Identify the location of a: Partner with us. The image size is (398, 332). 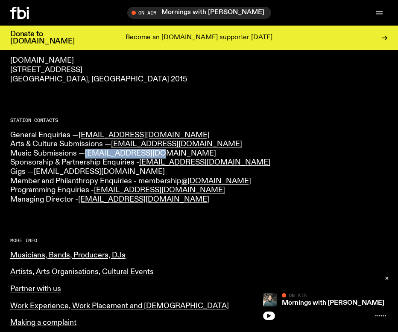
(35, 289).